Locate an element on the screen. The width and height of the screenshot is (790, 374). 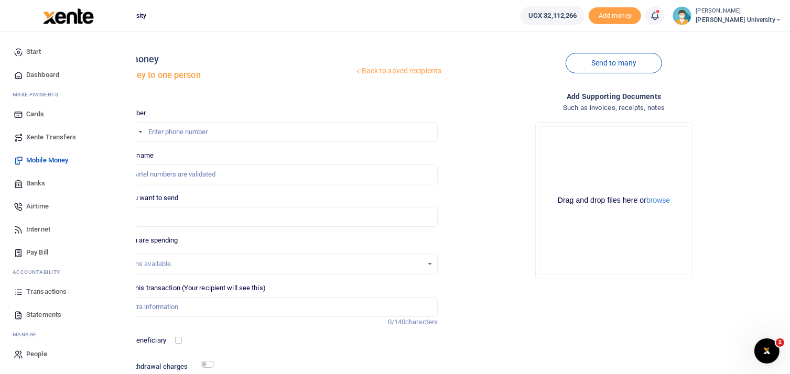
input: UGX is located at coordinates (270, 217).